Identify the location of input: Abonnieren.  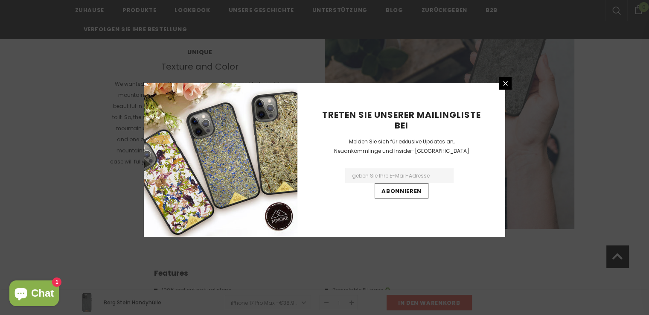
(402, 191).